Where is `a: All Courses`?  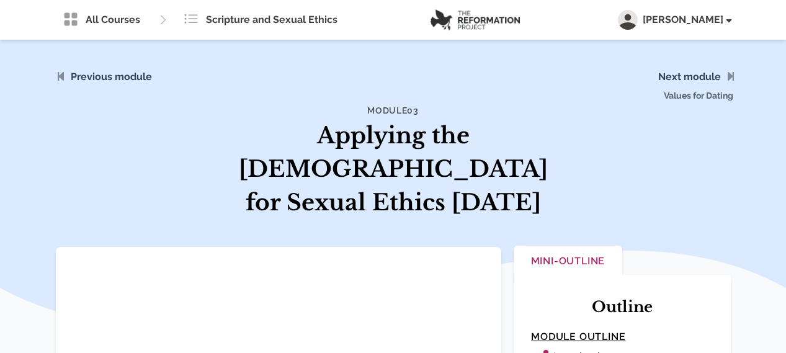 a: All Courses is located at coordinates (102, 20).